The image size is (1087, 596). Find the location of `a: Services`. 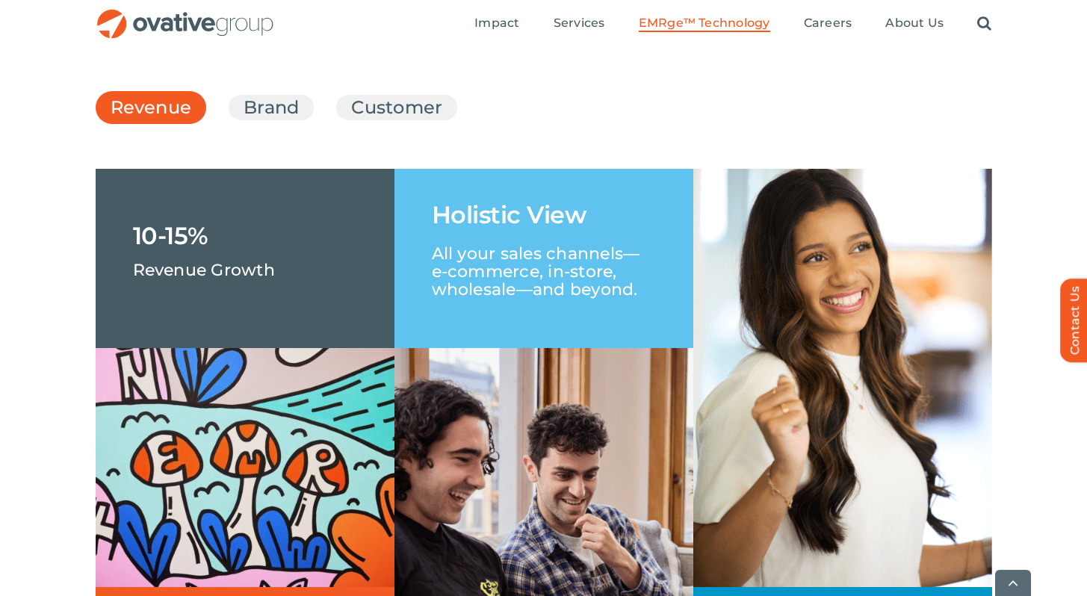

a: Services is located at coordinates (579, 24).